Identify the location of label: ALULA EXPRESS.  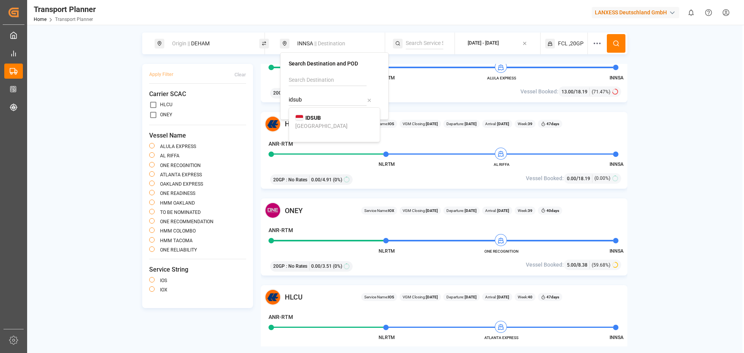
(178, 146).